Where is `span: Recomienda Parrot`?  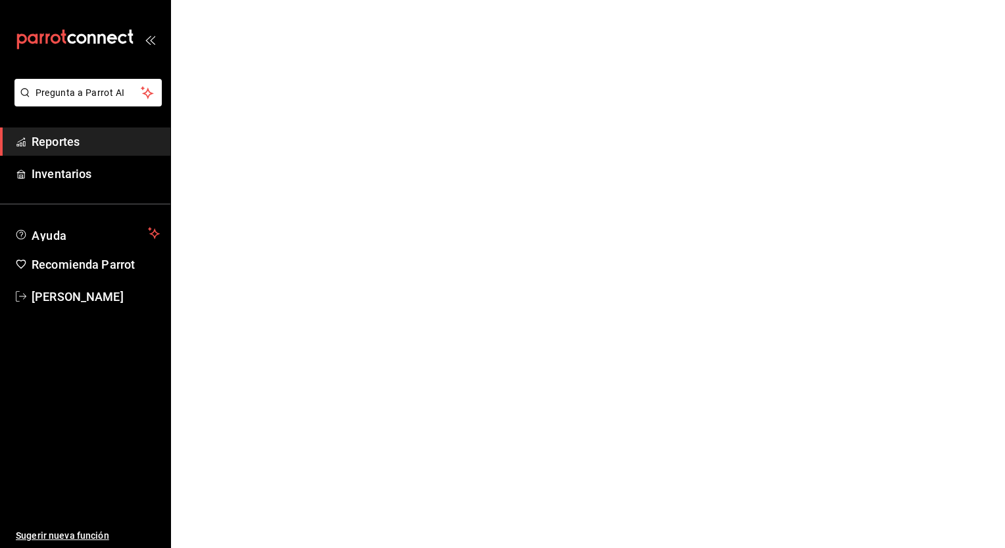 span: Recomienda Parrot is located at coordinates (95, 264).